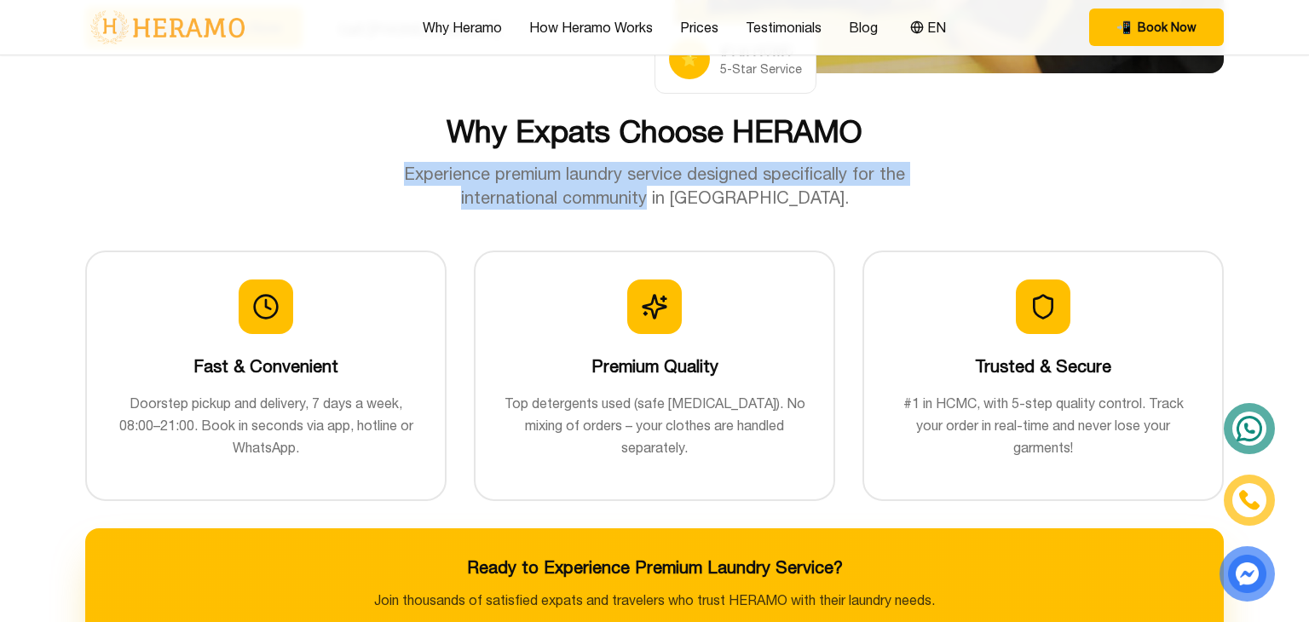 This screenshot has width=1309, height=622. I want to click on a: Why Heramo, so click(462, 27).